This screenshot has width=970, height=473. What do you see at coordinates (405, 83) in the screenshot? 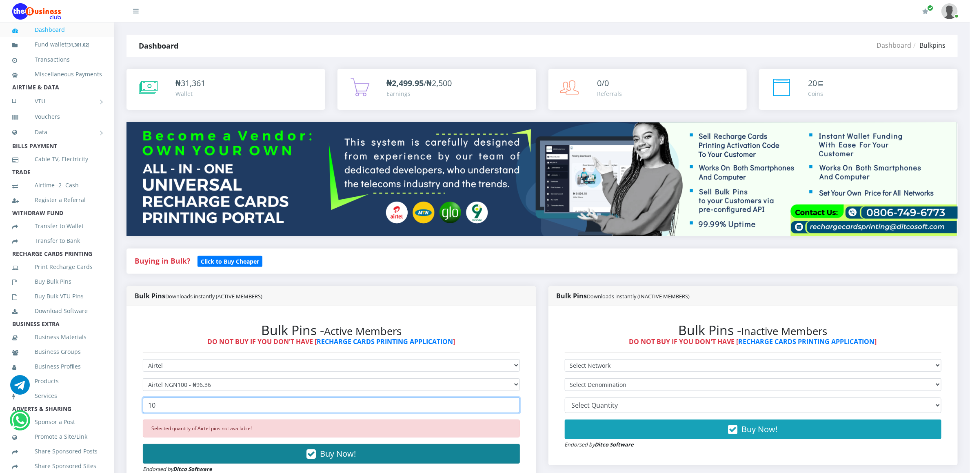
I see `b: ₦2,499.95` at bounding box center [405, 83].